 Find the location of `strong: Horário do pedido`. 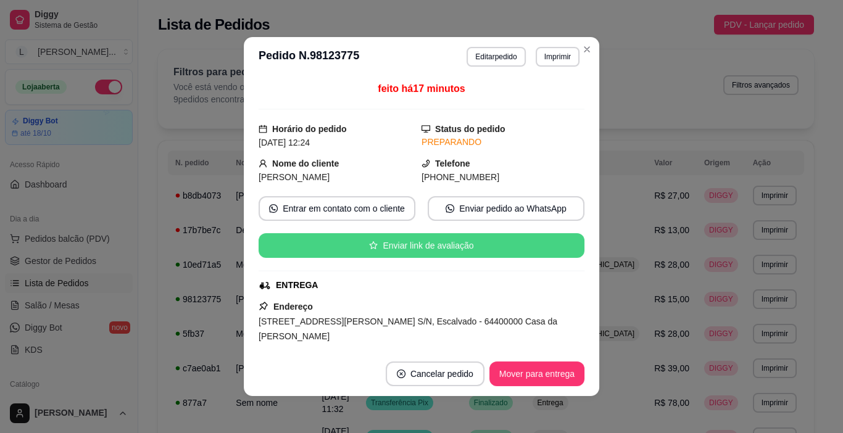

strong: Horário do pedido is located at coordinates (309, 129).